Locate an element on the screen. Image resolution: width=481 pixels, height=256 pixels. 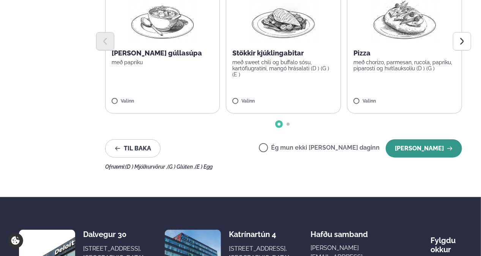
span: Go to slide 2 is located at coordinates (288, 124).